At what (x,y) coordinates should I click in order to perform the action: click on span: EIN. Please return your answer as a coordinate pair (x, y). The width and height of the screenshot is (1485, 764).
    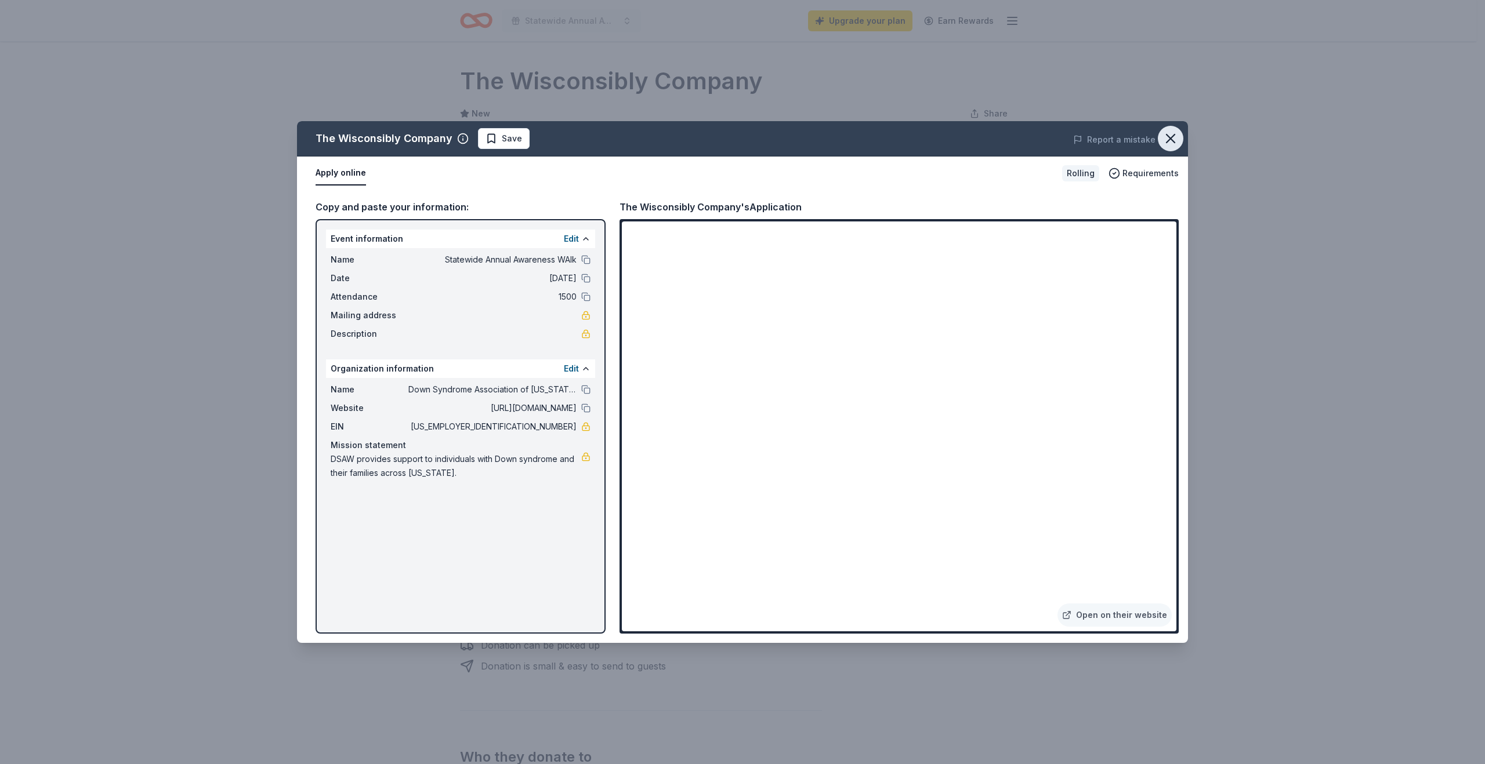
    Looking at the image, I should click on (369, 427).